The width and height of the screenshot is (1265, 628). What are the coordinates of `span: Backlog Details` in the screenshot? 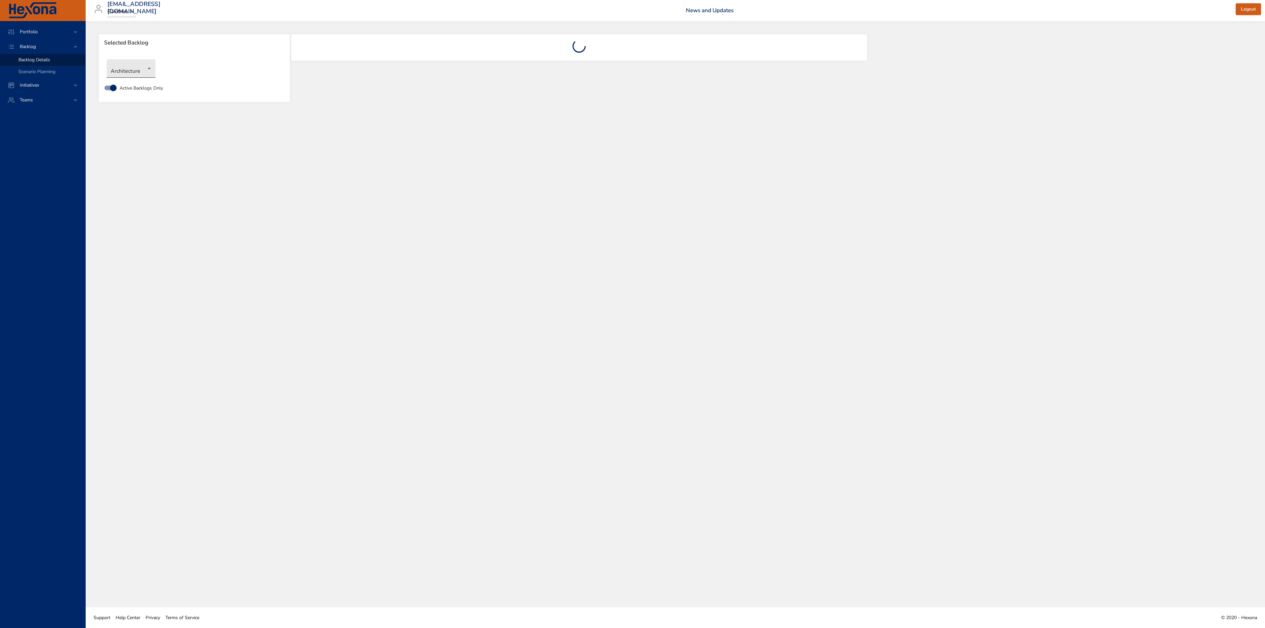 It's located at (34, 60).